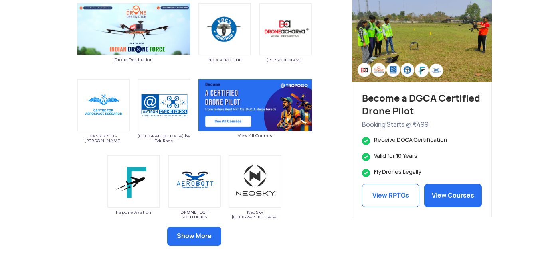  Describe the element at coordinates (194, 236) in the screenshot. I see `button: Show More` at that location.